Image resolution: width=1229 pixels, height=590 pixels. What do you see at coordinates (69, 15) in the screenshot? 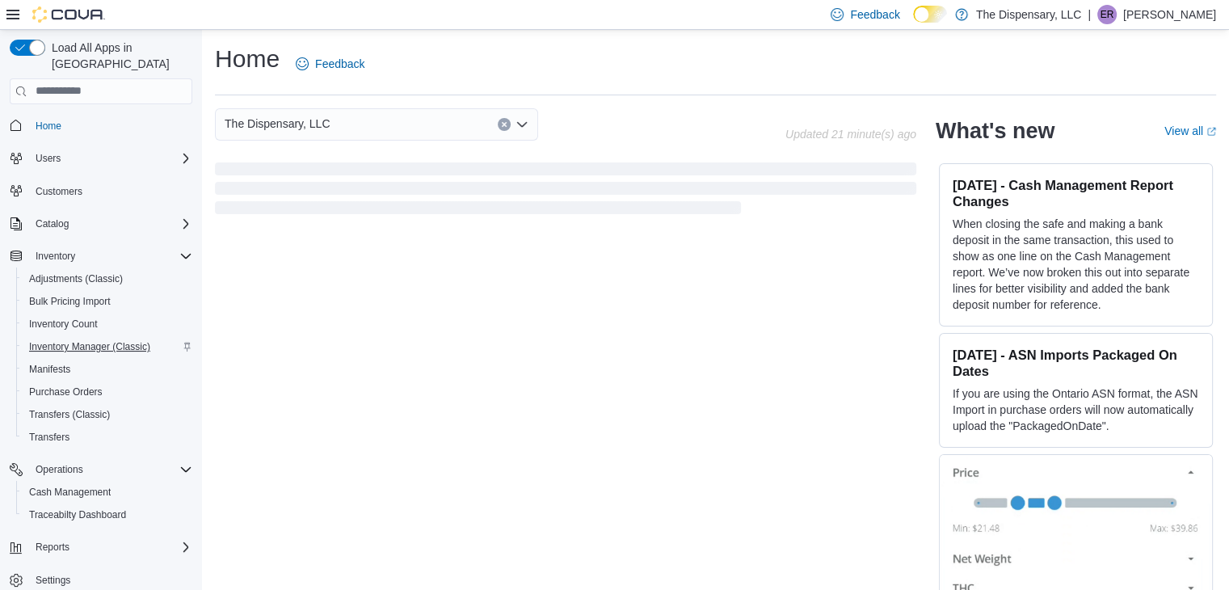
I see `img: Cova` at bounding box center [69, 15].